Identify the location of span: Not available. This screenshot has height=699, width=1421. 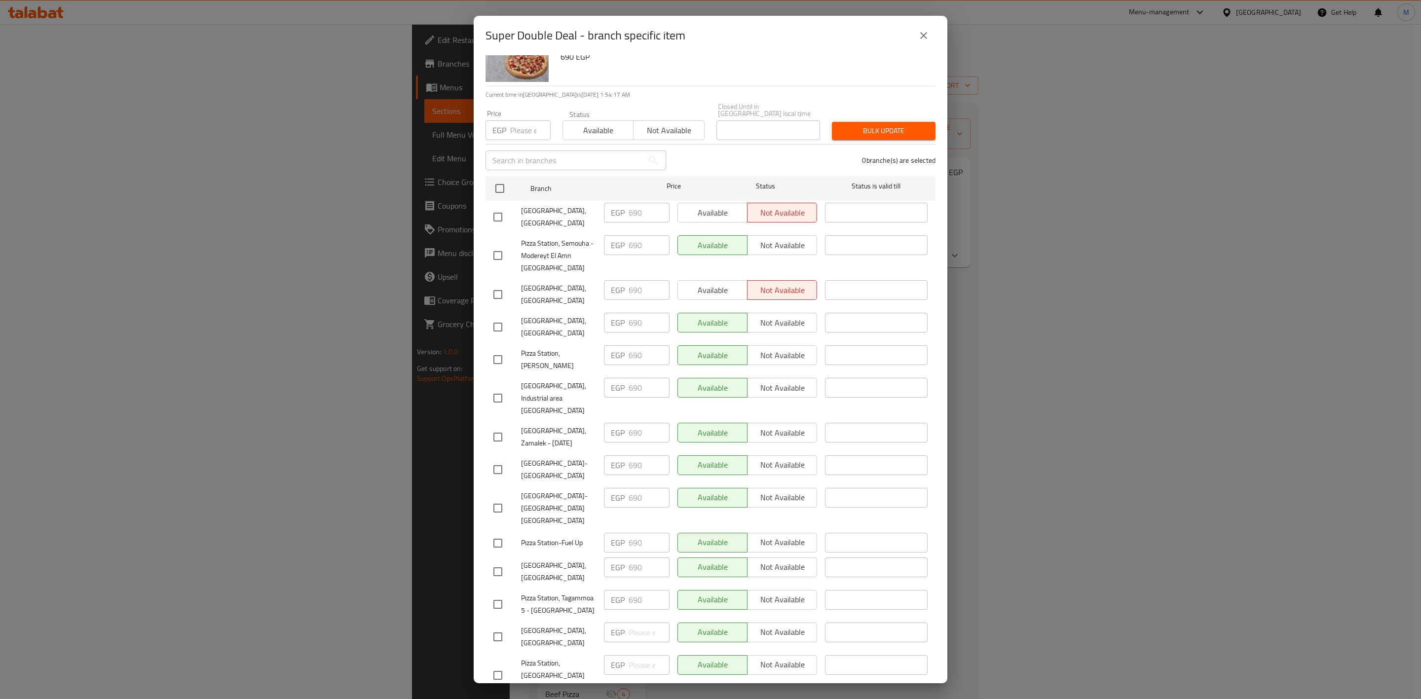
(669, 130).